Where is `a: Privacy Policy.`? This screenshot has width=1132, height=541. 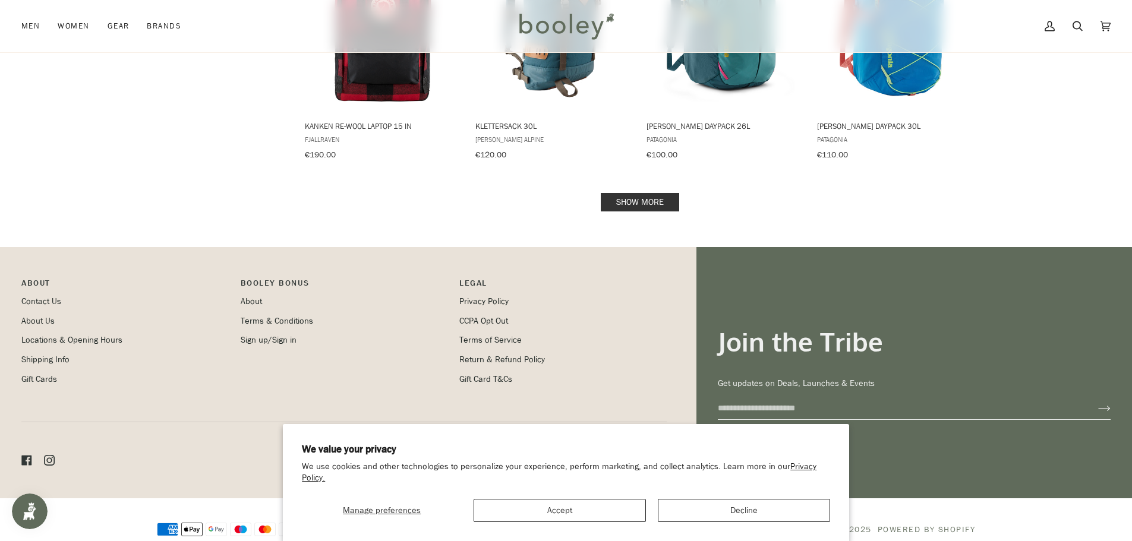 a: Privacy Policy. is located at coordinates (559, 472).